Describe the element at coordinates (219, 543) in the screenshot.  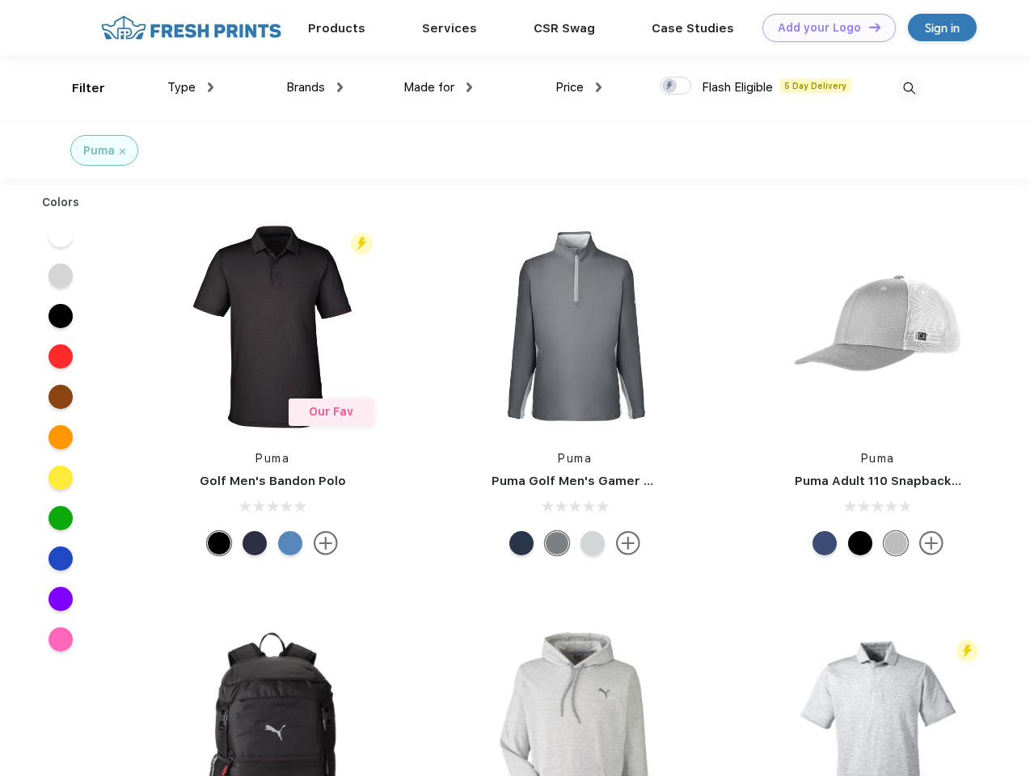
I see `div: Puma Black` at that location.